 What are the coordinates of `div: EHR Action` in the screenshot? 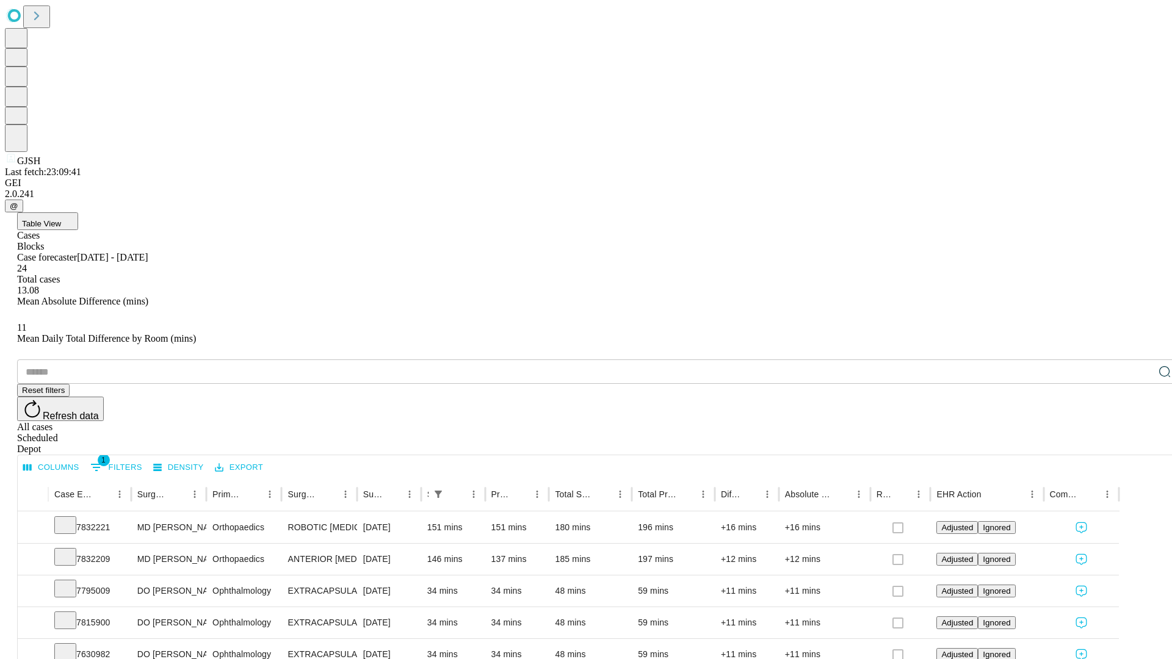 It's located at (958, 494).